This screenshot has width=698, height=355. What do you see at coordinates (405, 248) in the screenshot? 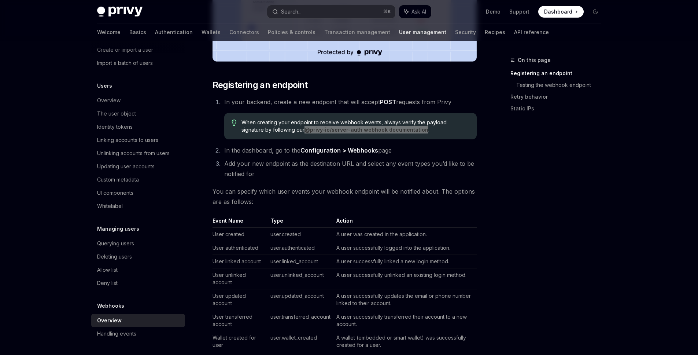
I see `td: A user successfully logged into the application.` at bounding box center [405, 248].